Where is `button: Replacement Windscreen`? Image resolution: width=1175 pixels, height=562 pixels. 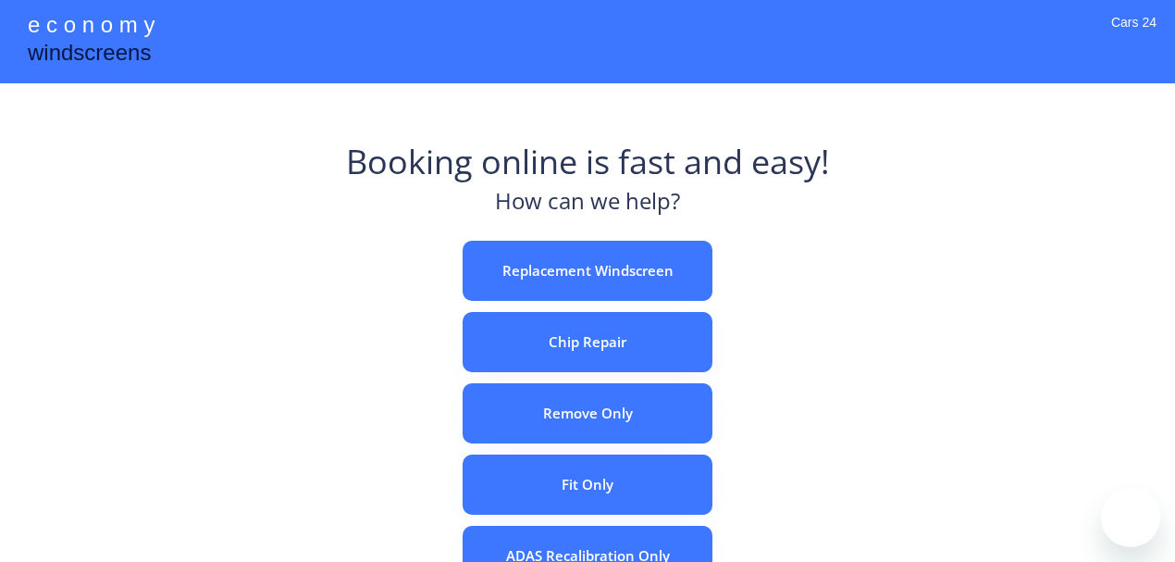
button: Replacement Windscreen is located at coordinates (587, 270).